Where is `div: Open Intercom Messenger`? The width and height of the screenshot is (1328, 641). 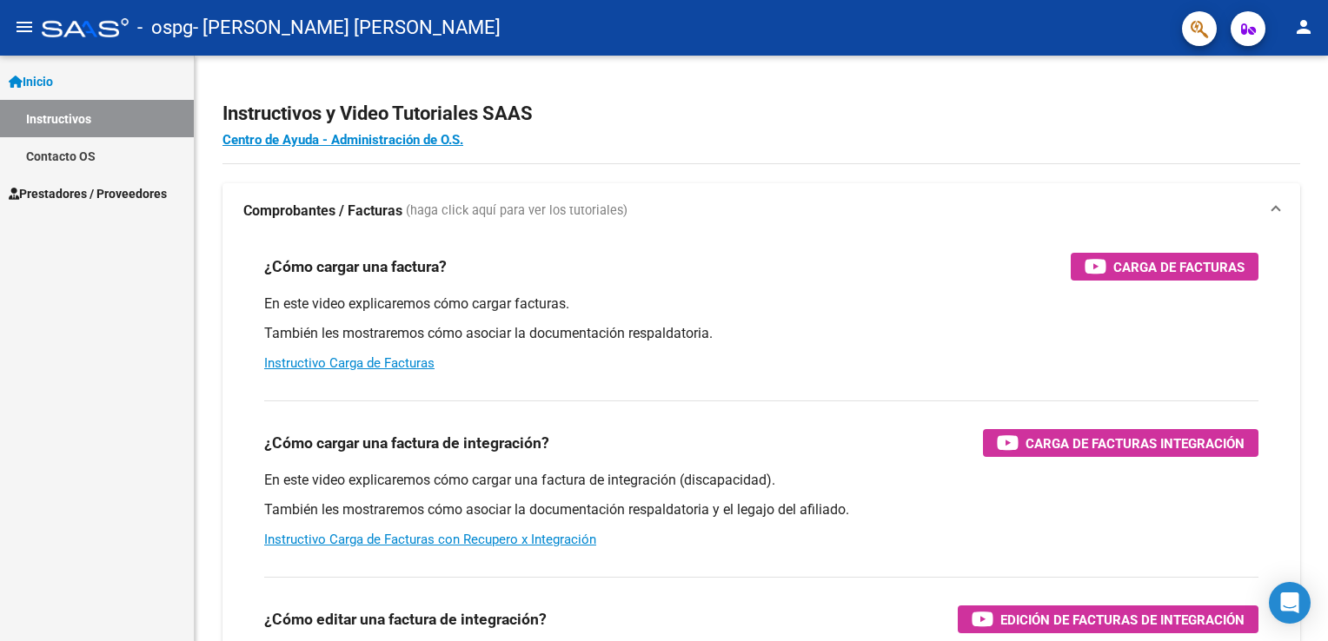 div: Open Intercom Messenger is located at coordinates (1289, 603).